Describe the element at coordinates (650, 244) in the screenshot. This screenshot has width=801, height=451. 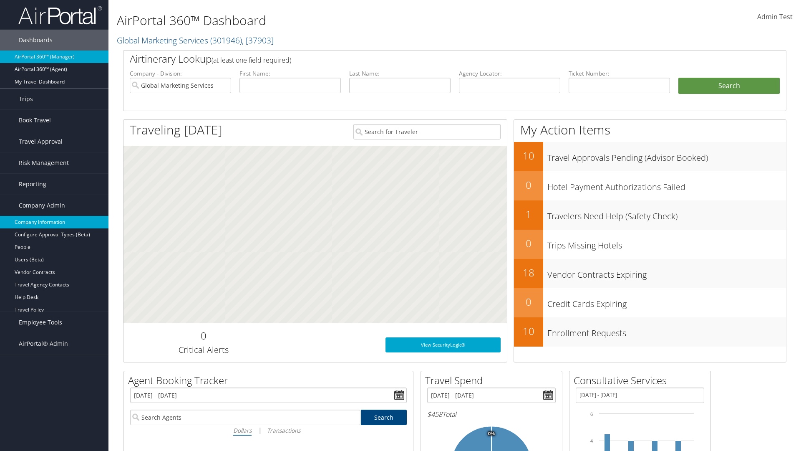
I see `a: 0Trips Missing Hotels` at that location.